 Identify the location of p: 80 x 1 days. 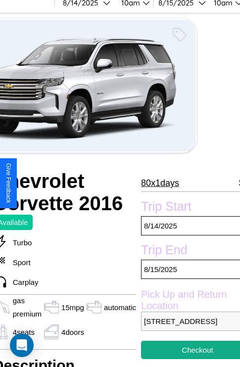
(160, 183).